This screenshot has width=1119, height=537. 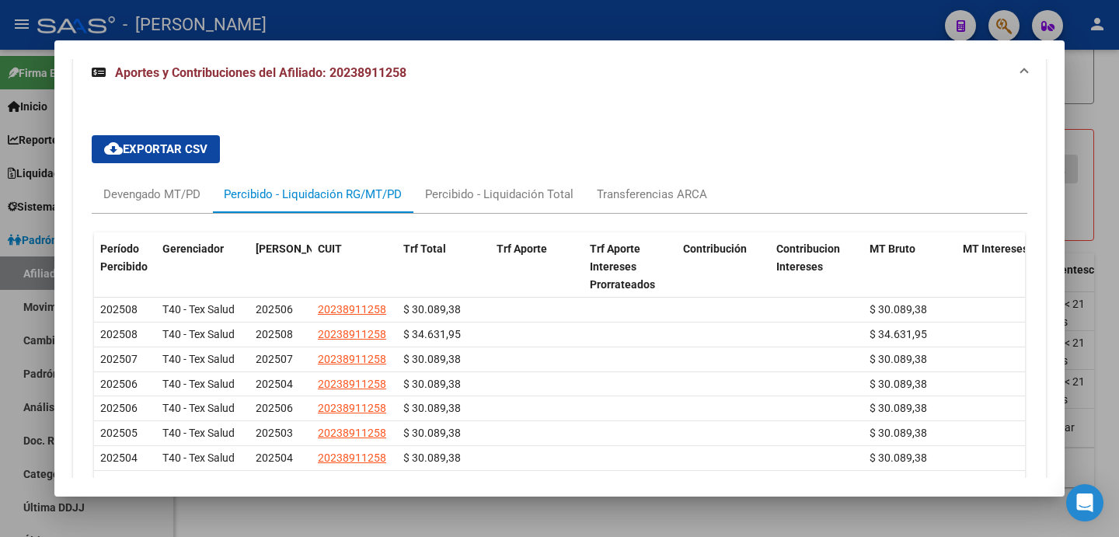 What do you see at coordinates (630, 267) in the screenshot?
I see `datatable-header-cell: Trf Aporte Intereses Prorrateados` at bounding box center [630, 267].